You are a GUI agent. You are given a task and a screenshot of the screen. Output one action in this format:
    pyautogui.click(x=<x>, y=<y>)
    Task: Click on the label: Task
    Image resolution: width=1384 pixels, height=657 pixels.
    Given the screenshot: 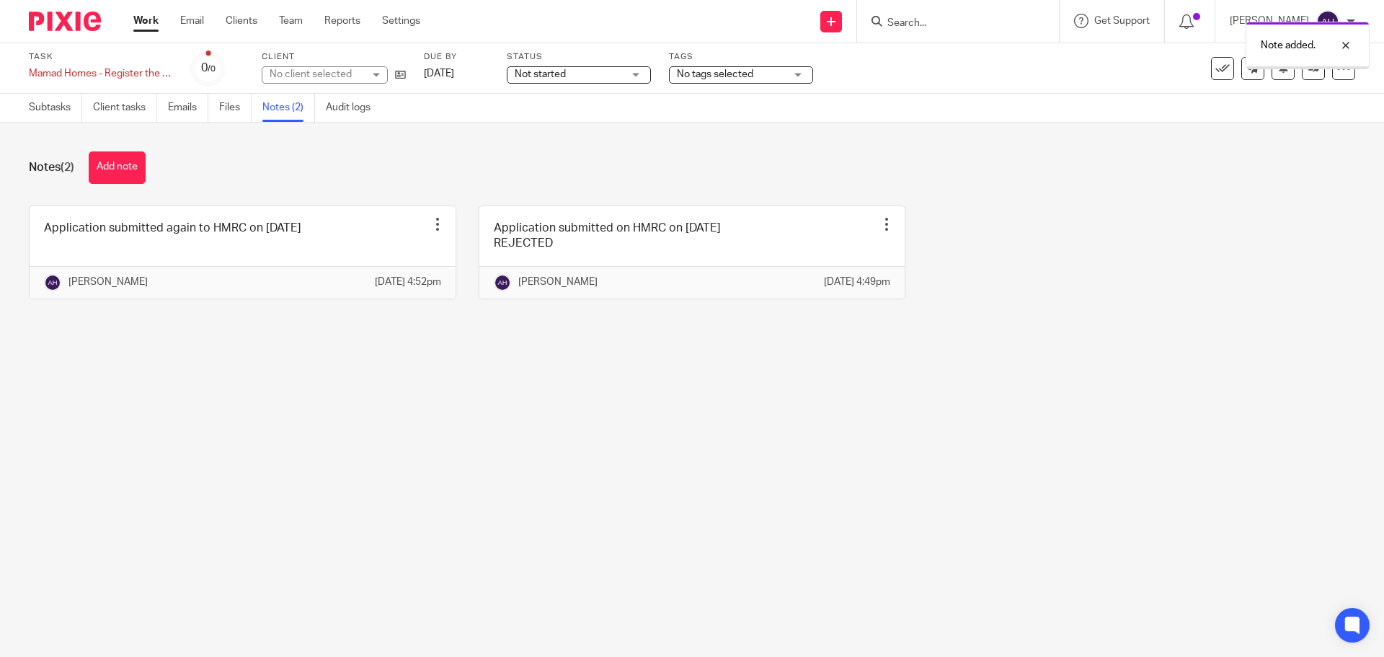 What is the action you would take?
    pyautogui.click(x=101, y=57)
    